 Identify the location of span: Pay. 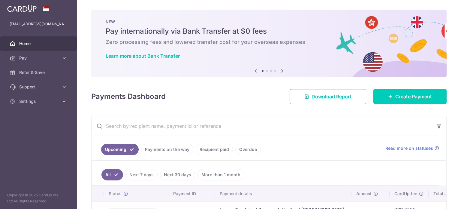
(39, 58).